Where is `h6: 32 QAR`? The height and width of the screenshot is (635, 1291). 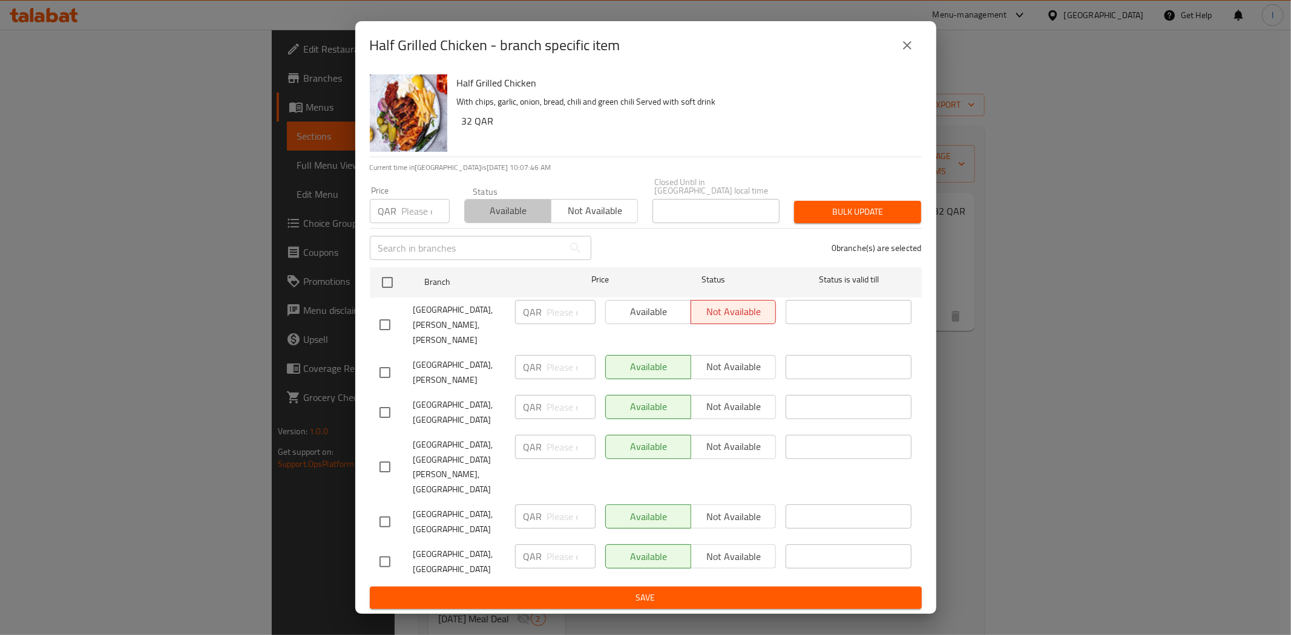
h6: 32 QAR is located at coordinates (687, 121).